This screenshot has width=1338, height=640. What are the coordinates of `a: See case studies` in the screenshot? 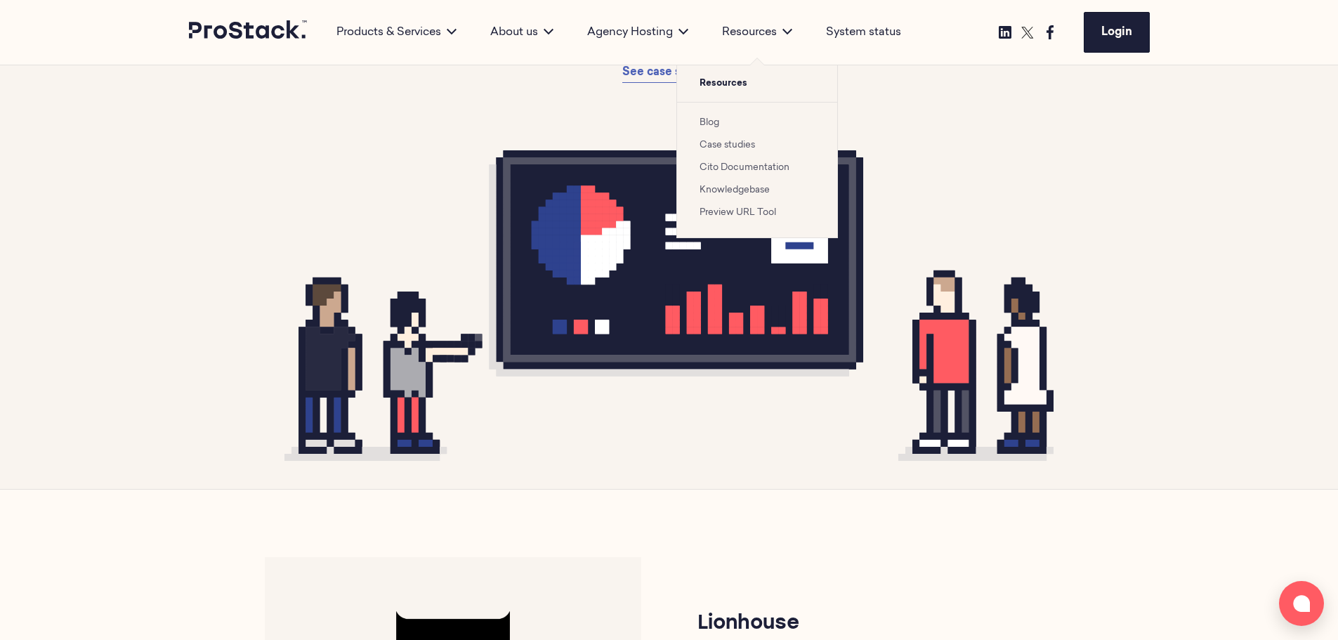 It's located at (669, 72).